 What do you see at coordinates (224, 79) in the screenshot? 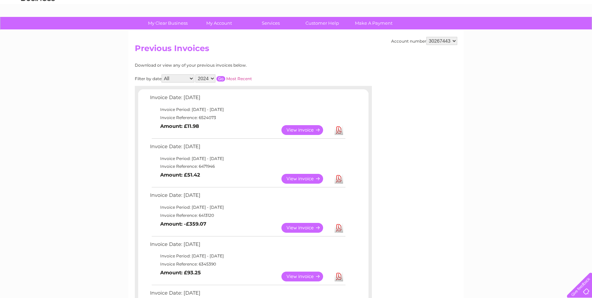
I see `div: Filter by date` at bounding box center [224, 79].